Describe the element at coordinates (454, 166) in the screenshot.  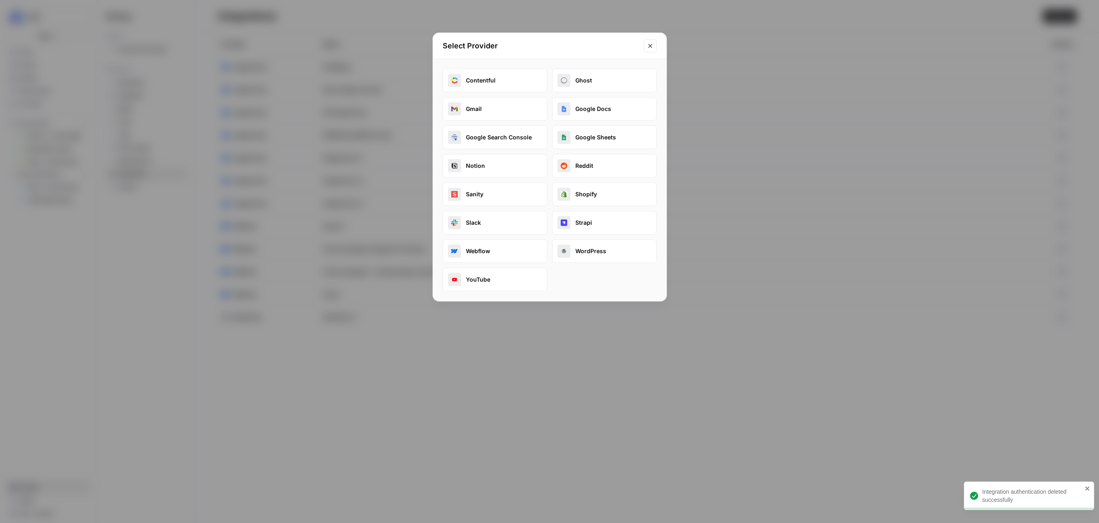
I see `img: notion` at that location.